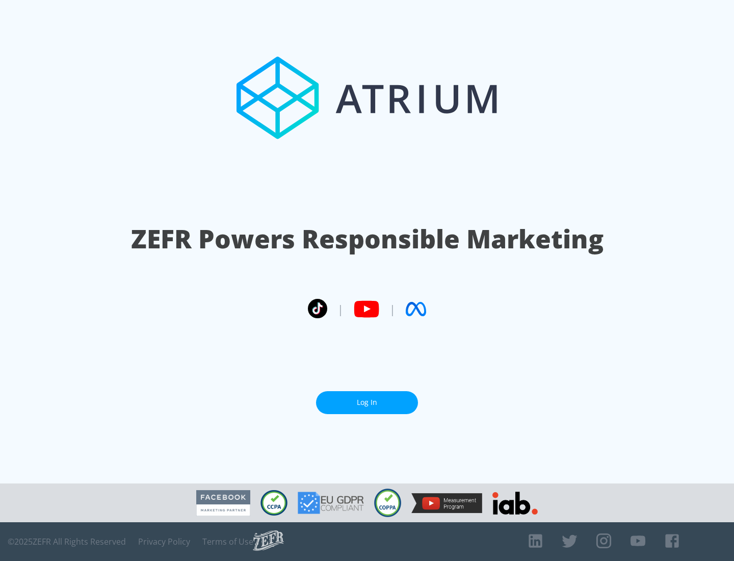 This screenshot has width=734, height=561. What do you see at coordinates (274, 502) in the screenshot?
I see `img: CCPA Compliant` at bounding box center [274, 502].